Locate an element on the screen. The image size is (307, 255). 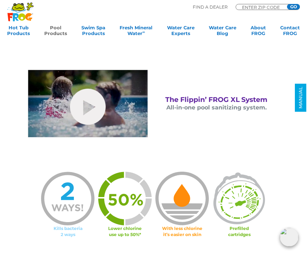
img: openIcon is located at coordinates (289, 237).